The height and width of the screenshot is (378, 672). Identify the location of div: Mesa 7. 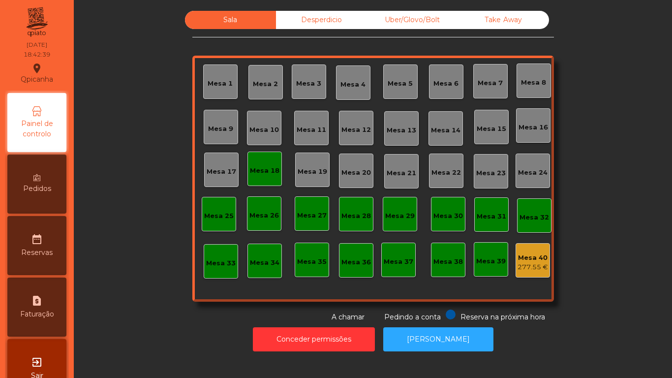
(490, 83).